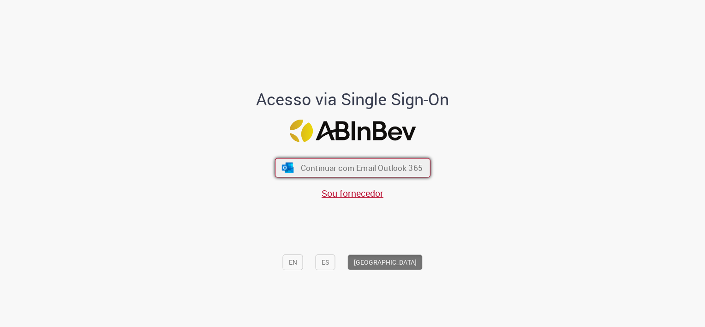 The height and width of the screenshot is (327, 705). Describe the element at coordinates (361, 168) in the screenshot. I see `span: Continuar com Email Outlook 365` at that location.